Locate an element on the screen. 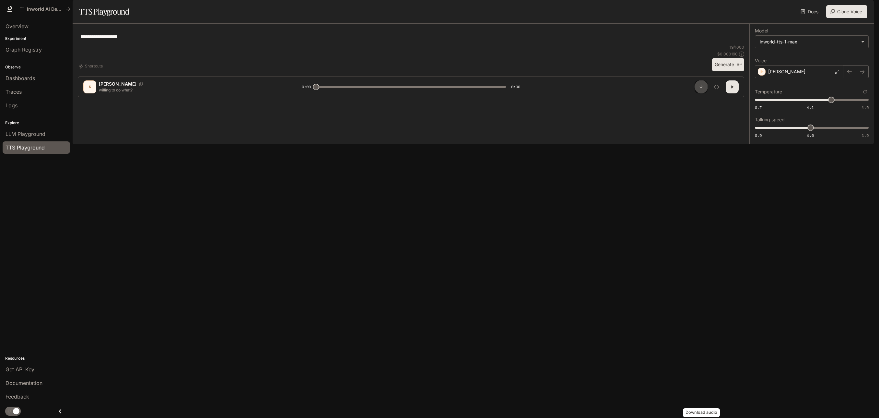 Image resolution: width=879 pixels, height=418 pixels. div: S is located at coordinates (90, 87).